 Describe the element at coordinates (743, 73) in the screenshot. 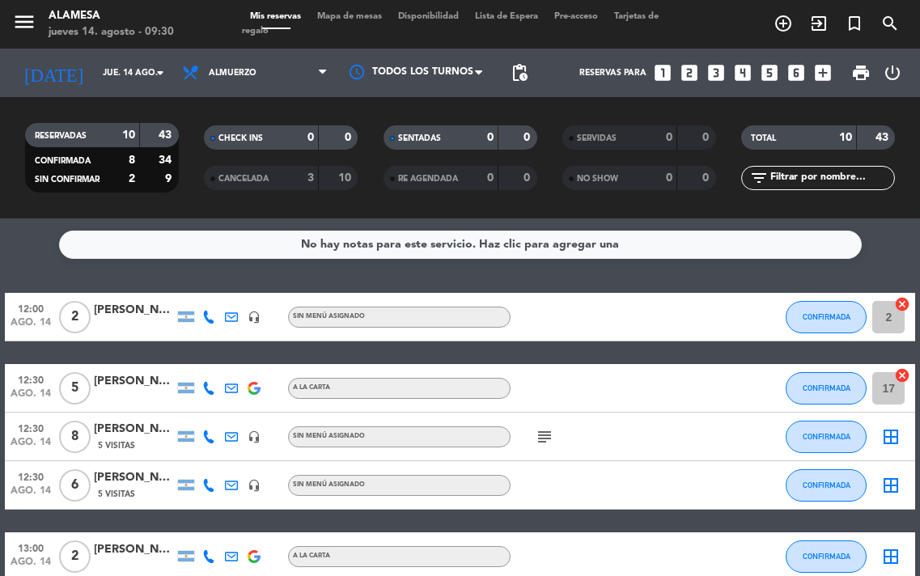

I see `i: looks_4` at that location.